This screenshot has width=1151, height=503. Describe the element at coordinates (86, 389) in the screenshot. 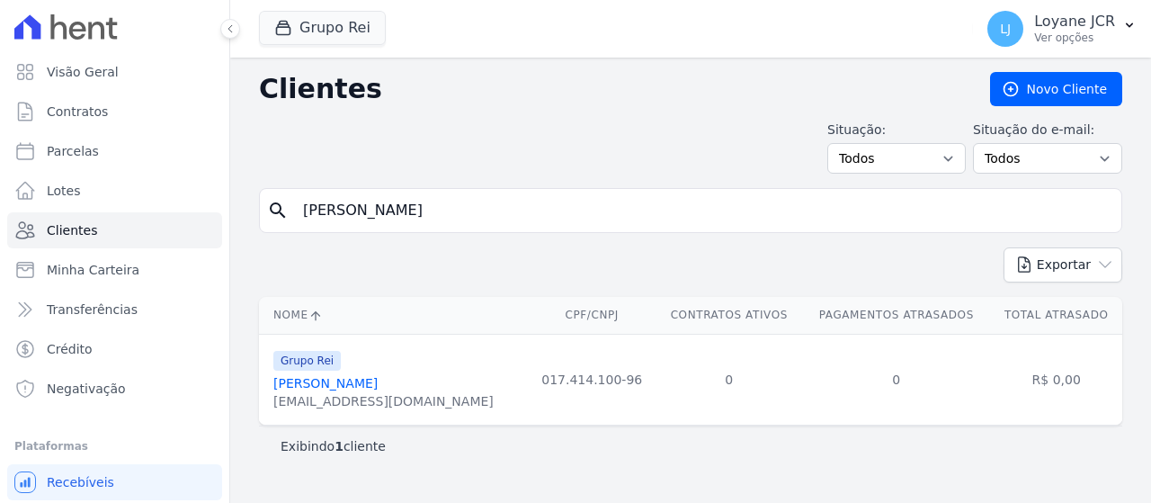

I see `span: Negativação` at that location.